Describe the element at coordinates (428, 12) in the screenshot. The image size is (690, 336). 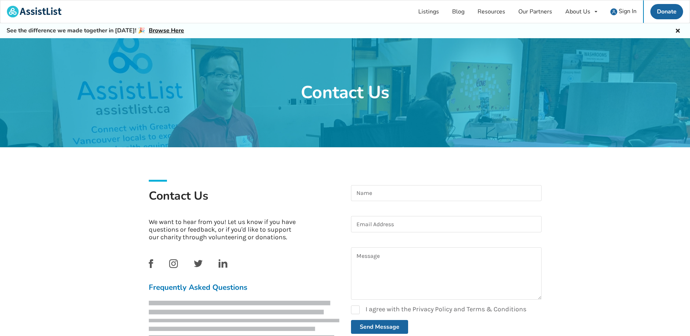
I see `a: Listings` at that location.